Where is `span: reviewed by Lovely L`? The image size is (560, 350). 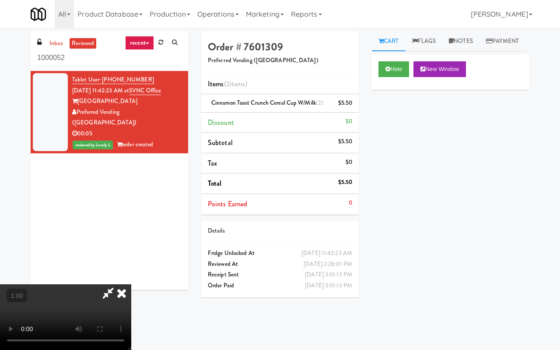
span: reviewed by Lovely L is located at coordinates (93, 145).